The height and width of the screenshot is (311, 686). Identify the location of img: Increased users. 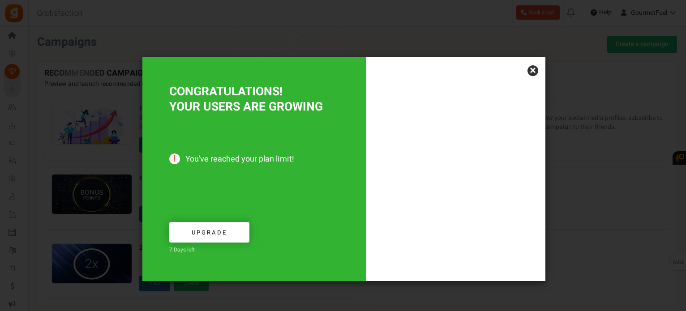
(456, 192).